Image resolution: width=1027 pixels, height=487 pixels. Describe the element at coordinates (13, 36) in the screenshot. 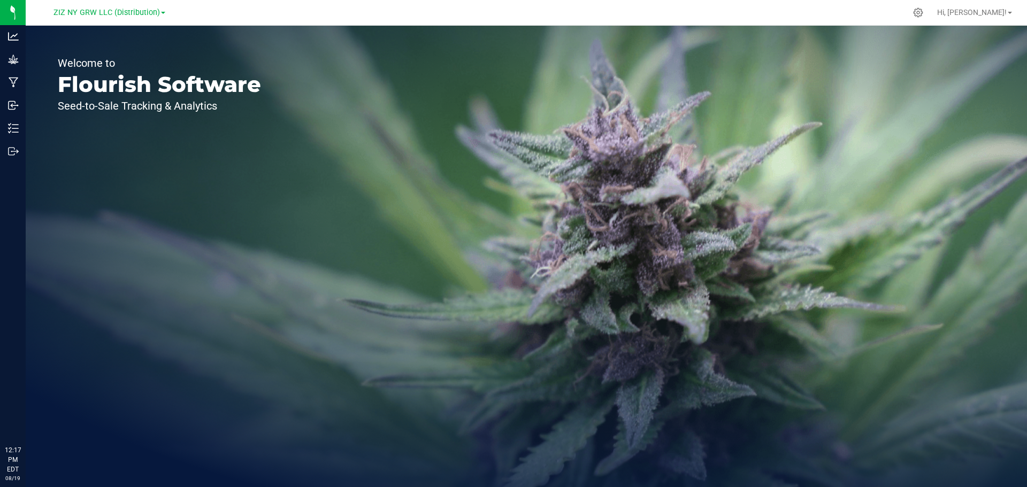

I see `inline-svg: Analytics` at that location.